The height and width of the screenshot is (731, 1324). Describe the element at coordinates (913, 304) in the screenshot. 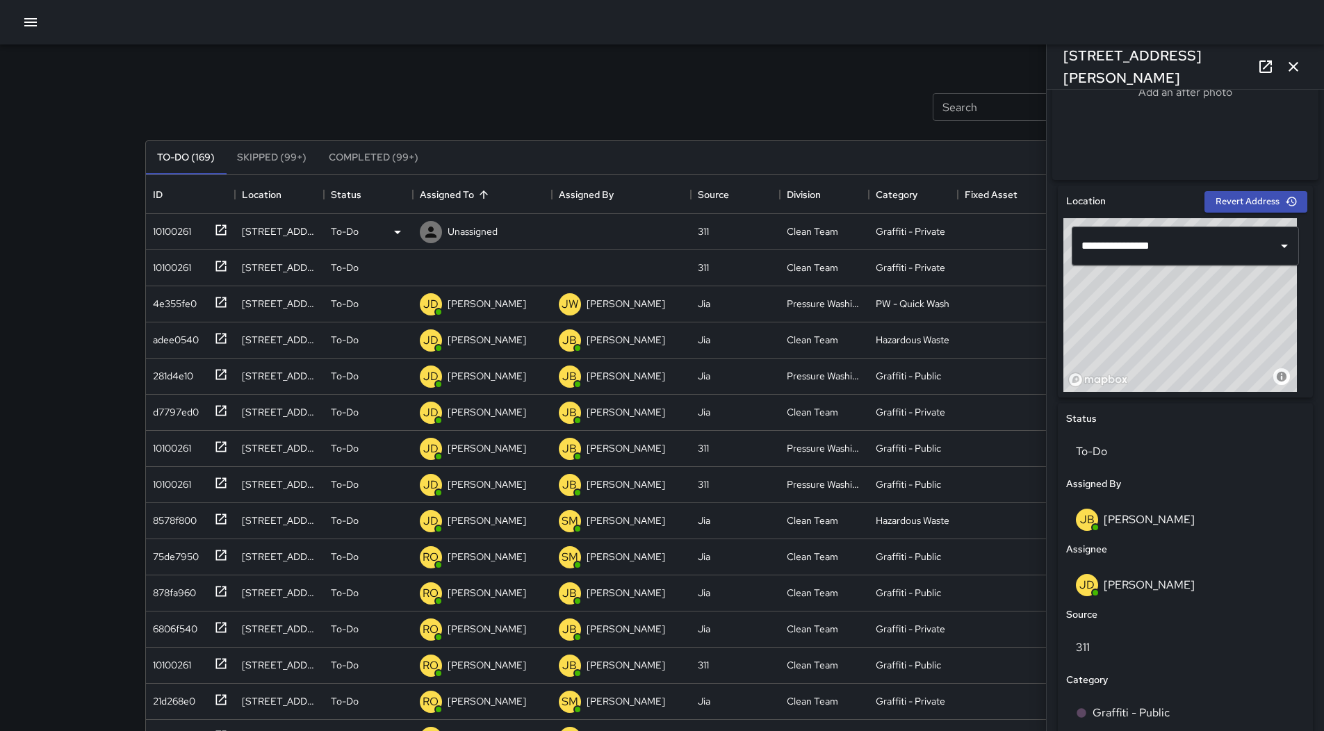

I see `div: PW - Quick Wash` at that location.